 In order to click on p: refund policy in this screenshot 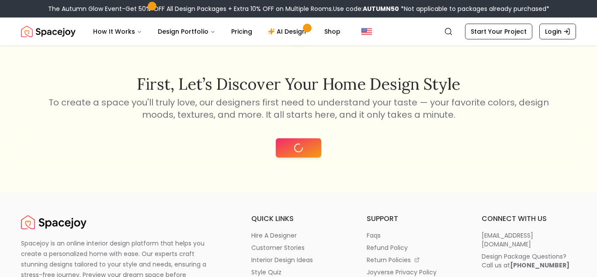, I will do `click(387, 247)`.